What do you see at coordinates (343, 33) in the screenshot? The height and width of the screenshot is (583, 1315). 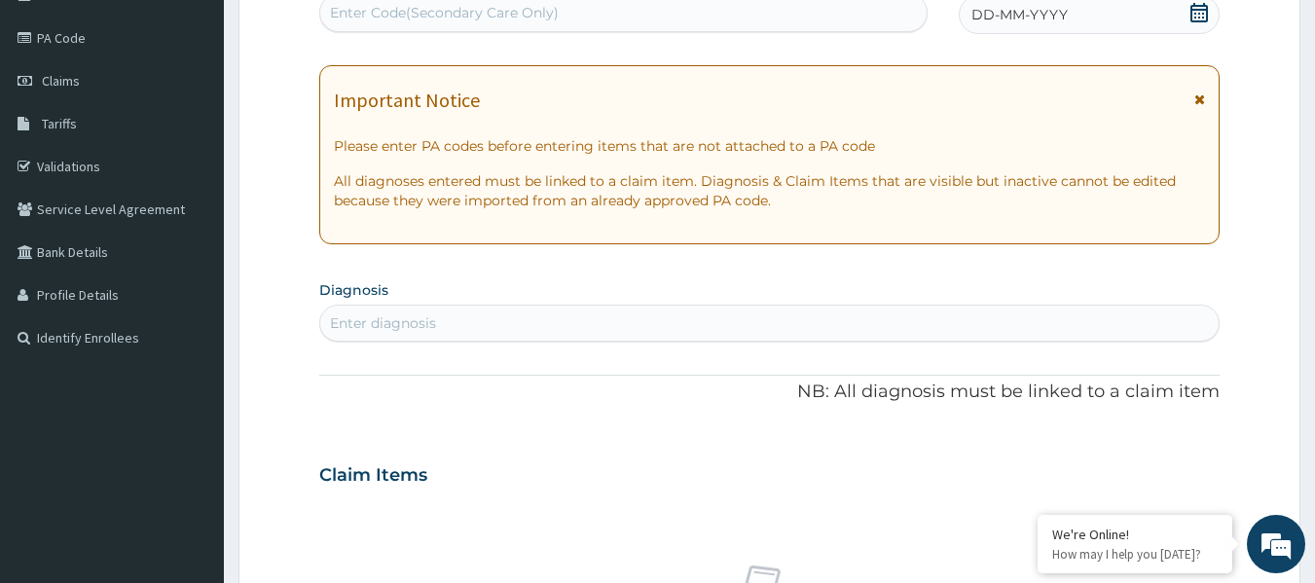 I see `div: Minimize live chat window` at bounding box center [343, 33].